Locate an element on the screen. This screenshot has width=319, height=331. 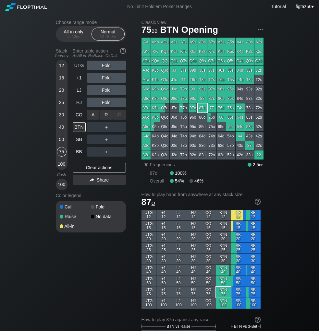
div: CO 50 is located at coordinates (208, 281).